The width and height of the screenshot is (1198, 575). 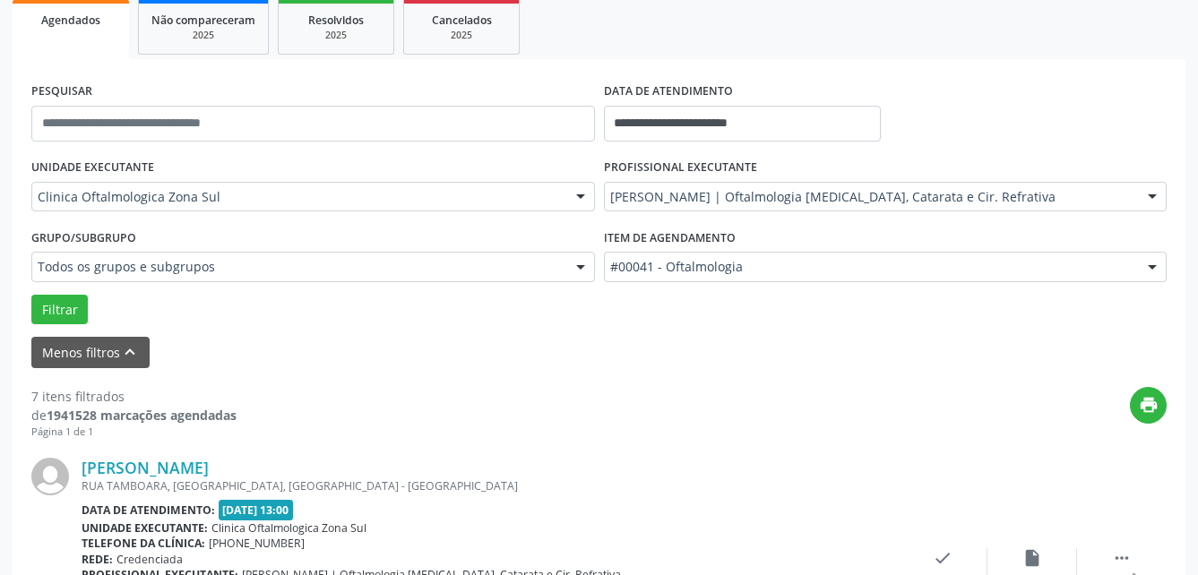 What do you see at coordinates (59, 310) in the screenshot?
I see `button: Filtrar` at bounding box center [59, 310].